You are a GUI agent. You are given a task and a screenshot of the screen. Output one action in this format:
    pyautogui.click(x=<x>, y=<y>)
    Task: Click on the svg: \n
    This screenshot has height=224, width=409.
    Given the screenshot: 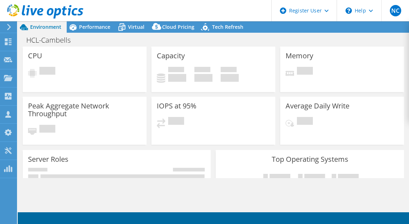 What is the action you would take?
    pyautogui.click(x=349, y=11)
    